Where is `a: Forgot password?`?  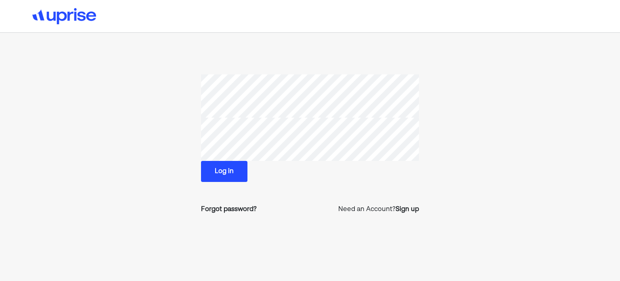
a: Forgot password? is located at coordinates (229, 209).